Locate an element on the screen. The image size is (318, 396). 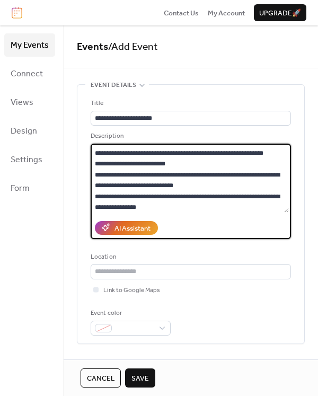
span: Cancel is located at coordinates (101, 378).